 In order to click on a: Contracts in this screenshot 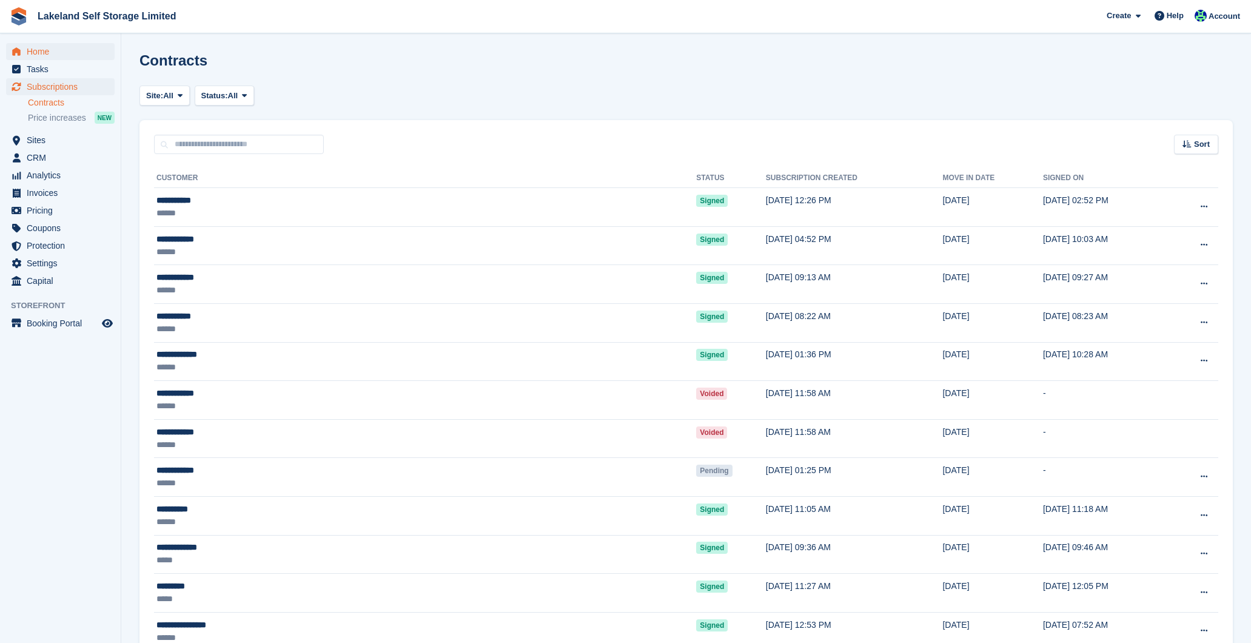, I will do `click(71, 102)`.